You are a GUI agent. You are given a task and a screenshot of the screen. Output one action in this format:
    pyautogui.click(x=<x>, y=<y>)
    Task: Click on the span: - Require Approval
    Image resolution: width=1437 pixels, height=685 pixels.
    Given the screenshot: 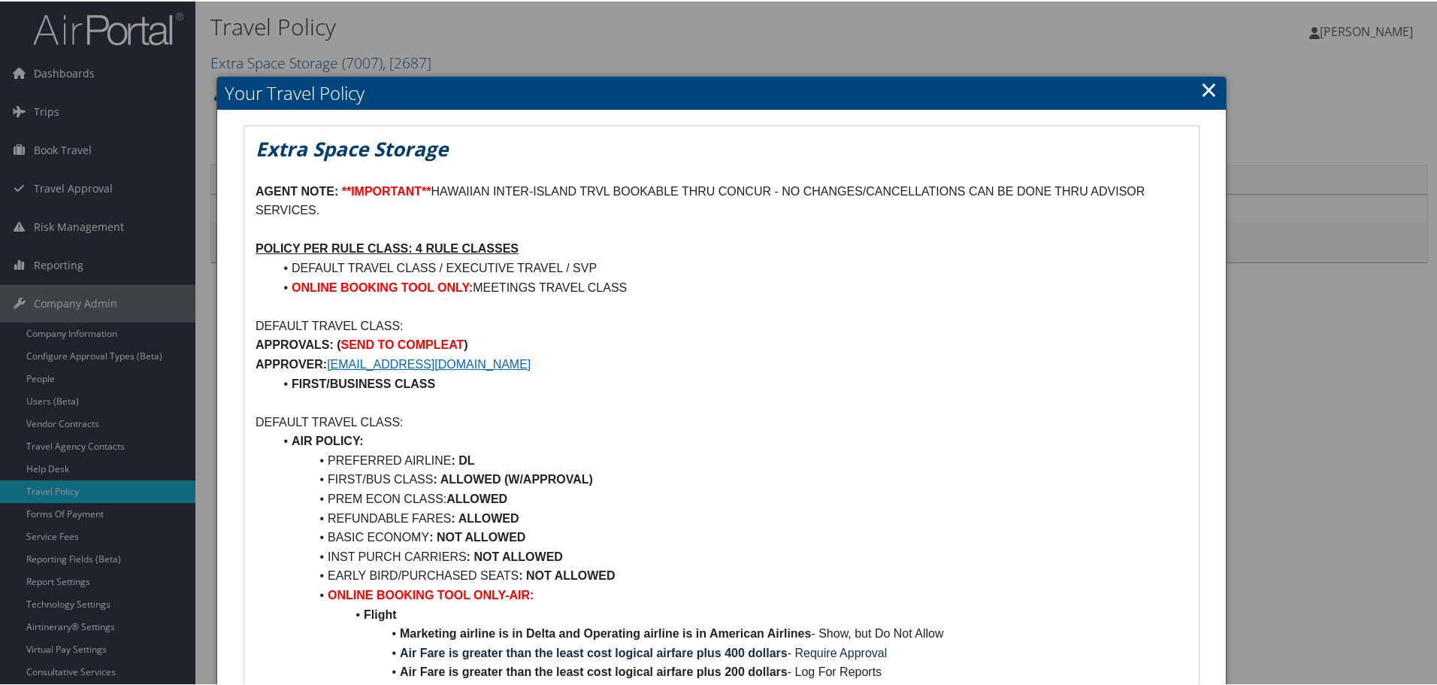 What is the action you would take?
    pyautogui.click(x=837, y=651)
    